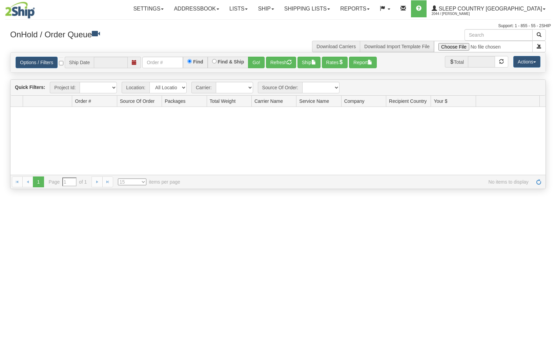 This screenshot has width=556, height=338. Describe the element at coordinates (335, 62) in the screenshot. I see `button: Rates` at that location.